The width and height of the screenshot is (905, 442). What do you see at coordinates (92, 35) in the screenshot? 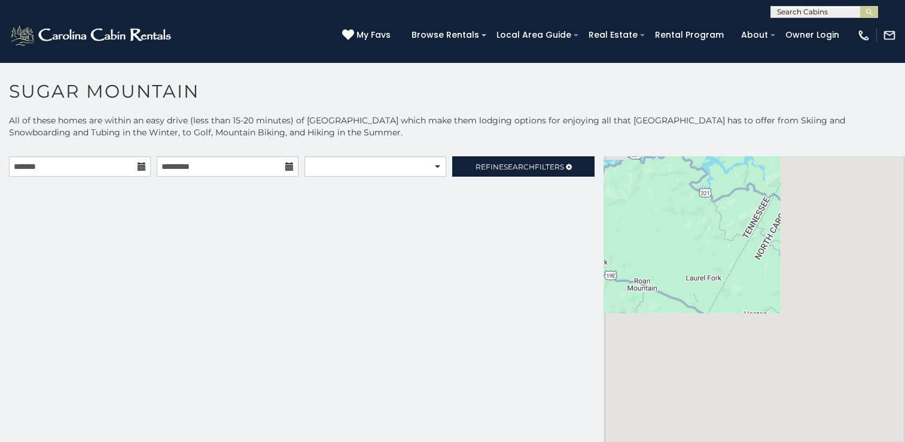
I see `img: White-1-2.png` at bounding box center [92, 35].